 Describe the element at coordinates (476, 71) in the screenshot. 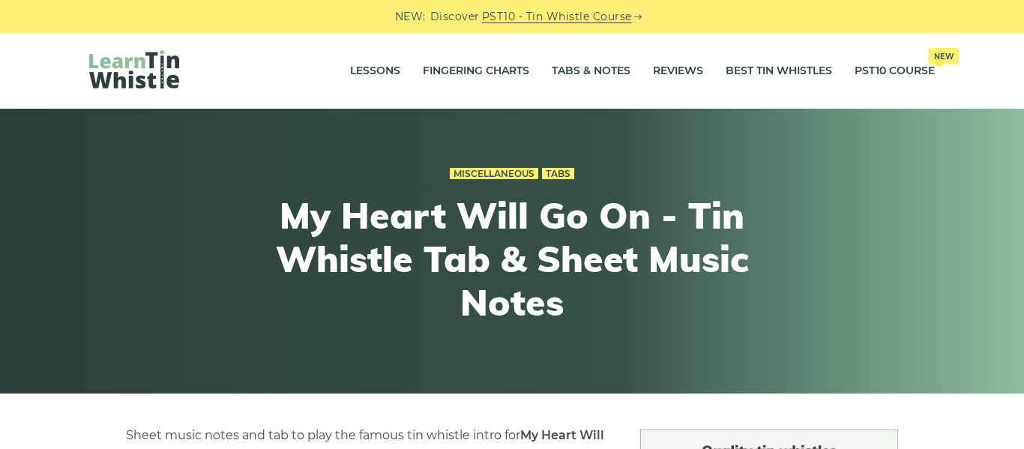

I see `a: Fingering Charts` at that location.